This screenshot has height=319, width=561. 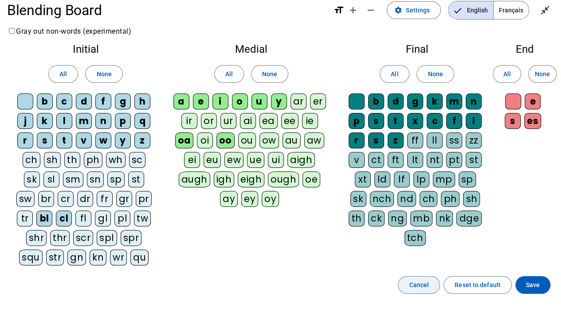 I want to click on div: ue, so click(x=255, y=160).